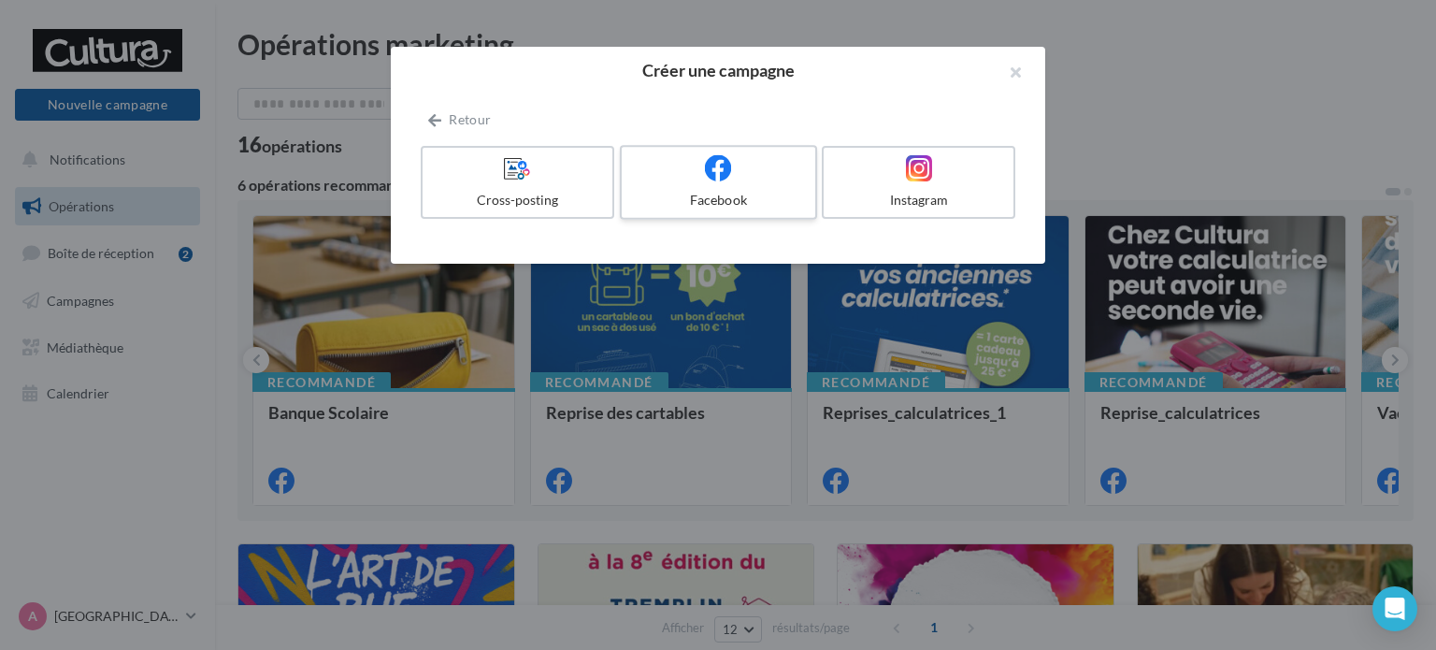 The image size is (1436, 650). Describe the element at coordinates (718, 70) in the screenshot. I see `h2: Créer une campagne` at that location.